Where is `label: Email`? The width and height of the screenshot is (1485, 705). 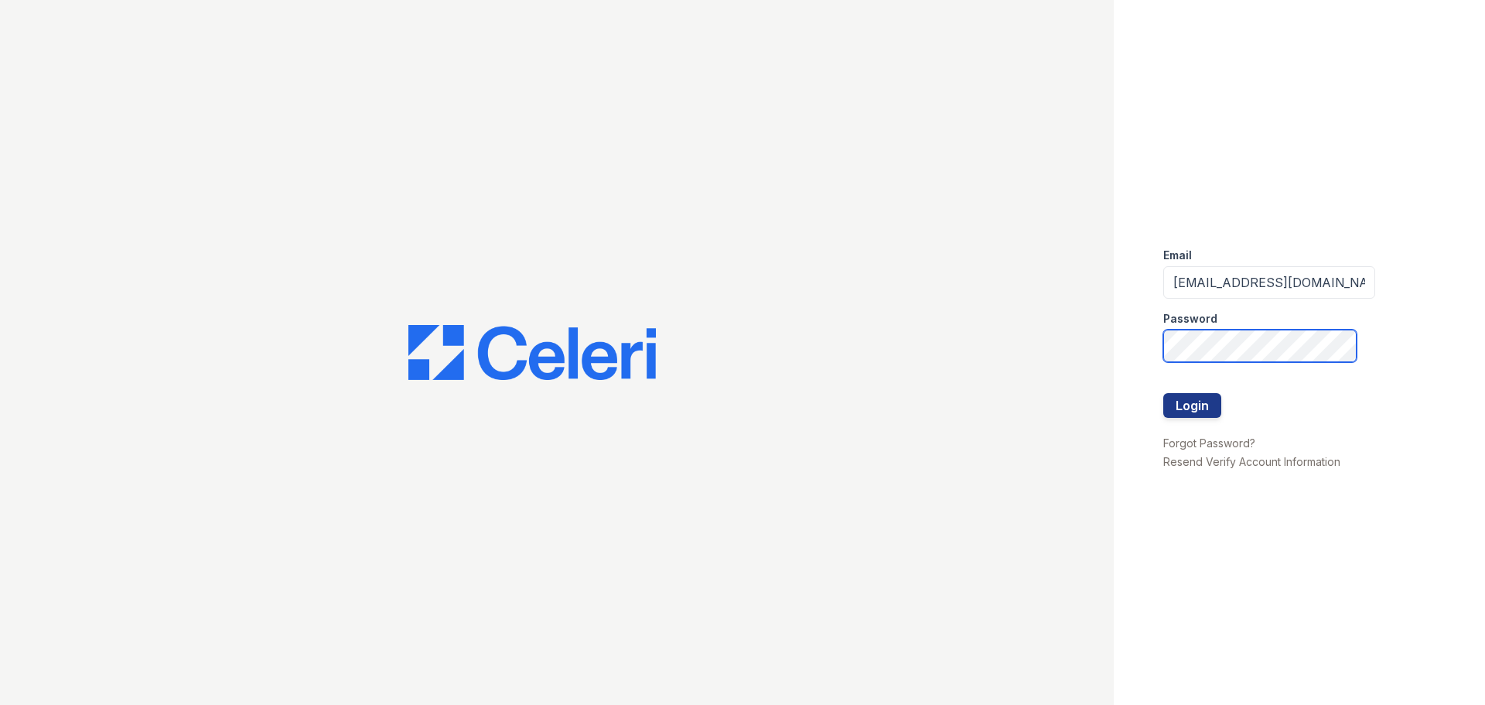
label: Email is located at coordinates (1178, 255).